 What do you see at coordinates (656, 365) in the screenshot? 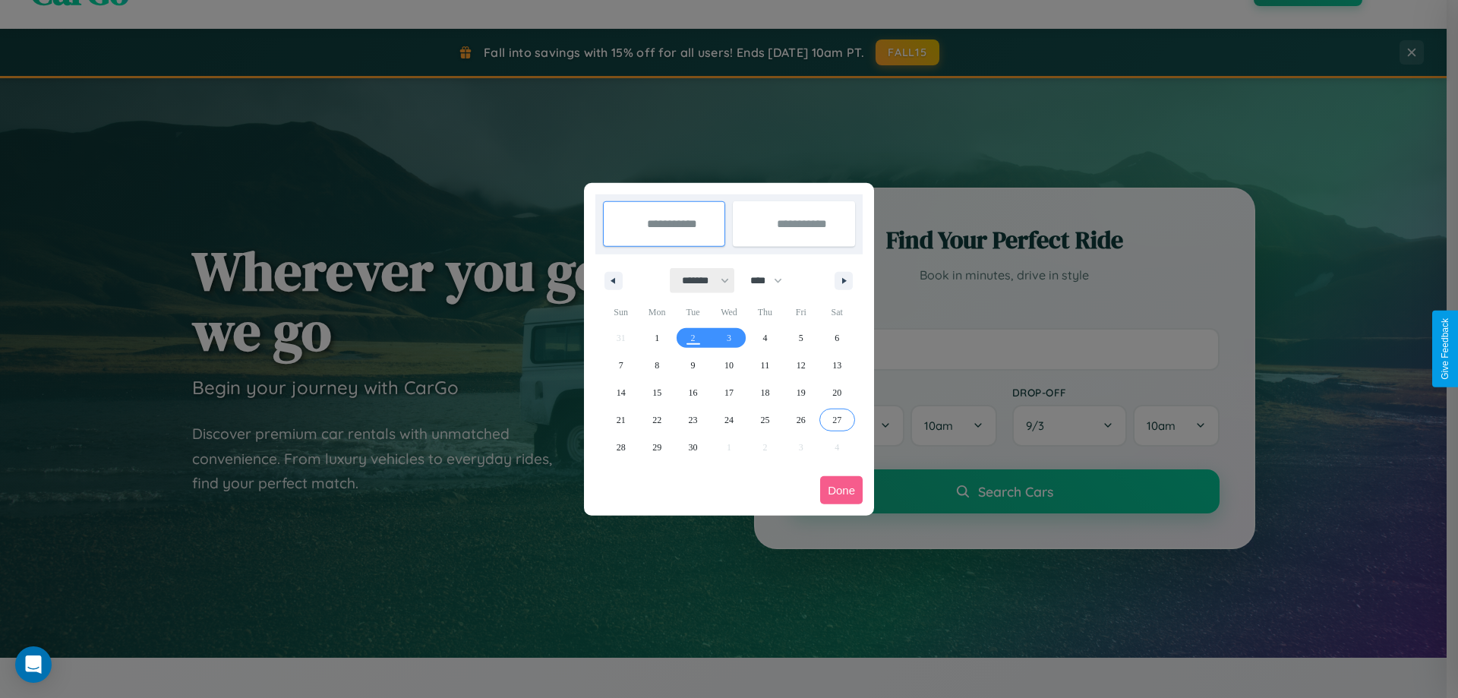
I see `button: 8` at bounding box center [656, 365].